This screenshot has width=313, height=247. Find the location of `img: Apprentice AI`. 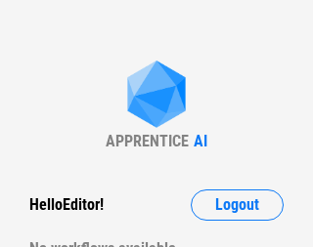

img: Apprentice AI is located at coordinates (156, 96).